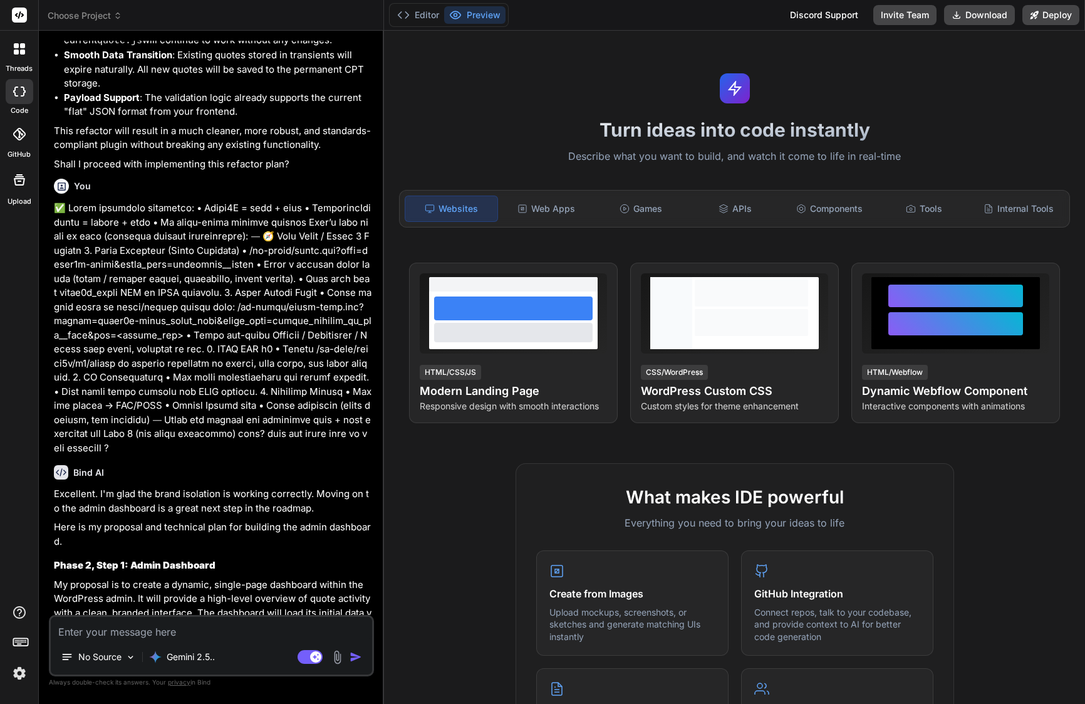 This screenshot has width=1085, height=704. What do you see at coordinates (956, 391) in the screenshot?
I see `h4: Dynamic Webflow Component` at bounding box center [956, 391].